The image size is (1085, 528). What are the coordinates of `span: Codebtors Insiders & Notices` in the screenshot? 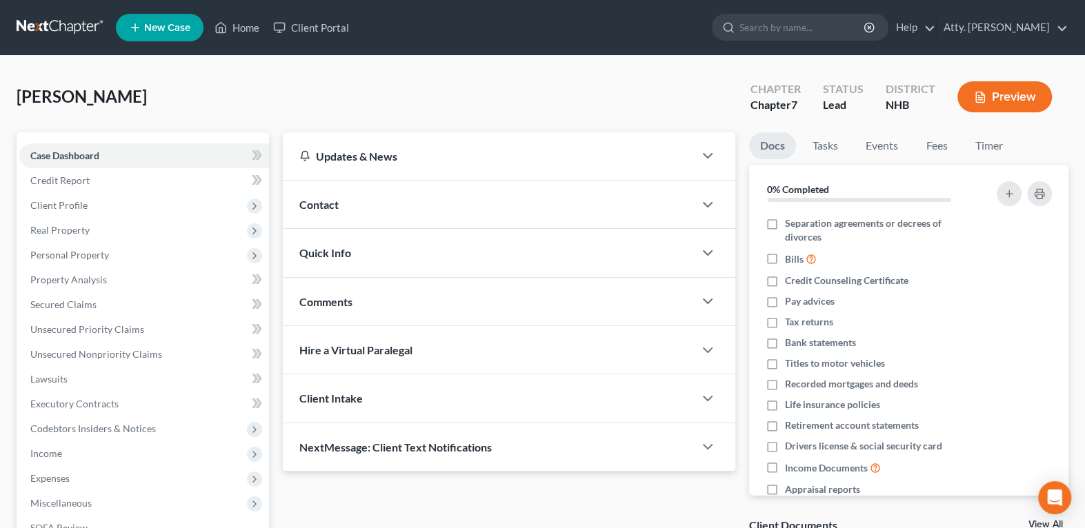 It's located at (93, 428).